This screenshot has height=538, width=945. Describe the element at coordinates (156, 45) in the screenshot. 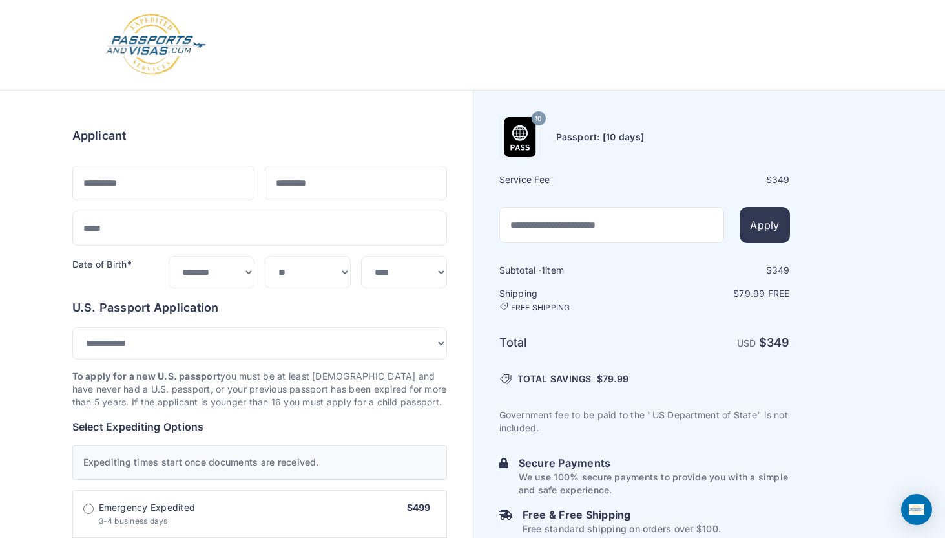

I see `img: Logo` at that location.